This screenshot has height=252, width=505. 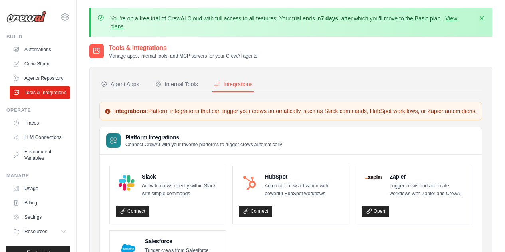 What do you see at coordinates (329, 18) in the screenshot?
I see `strong: 7 days` at bounding box center [329, 18].